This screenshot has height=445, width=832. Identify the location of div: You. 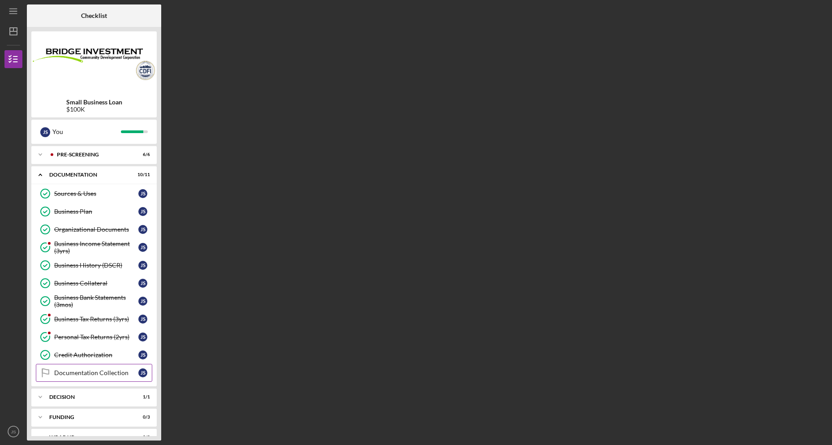
(86, 132).